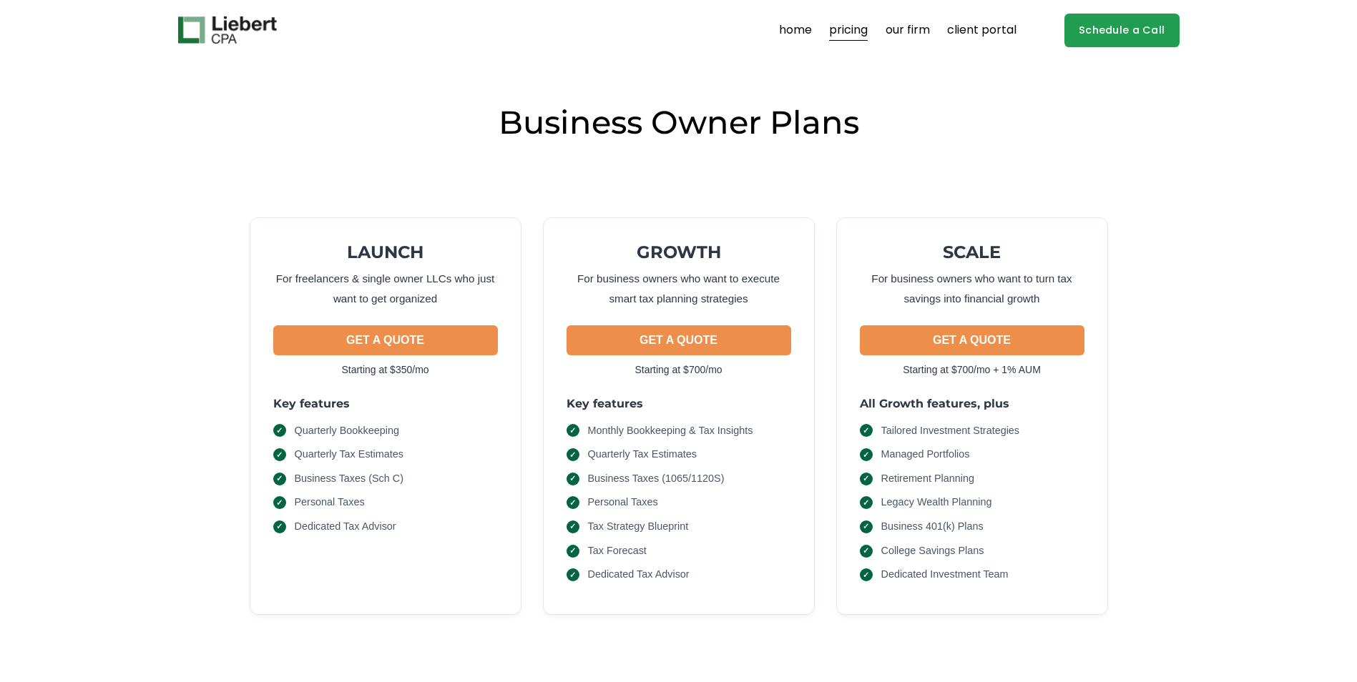 Image resolution: width=1357 pixels, height=682 pixels. Describe the element at coordinates (972, 288) in the screenshot. I see `p: For business owners who want to turn tax savings into financial growth` at that location.